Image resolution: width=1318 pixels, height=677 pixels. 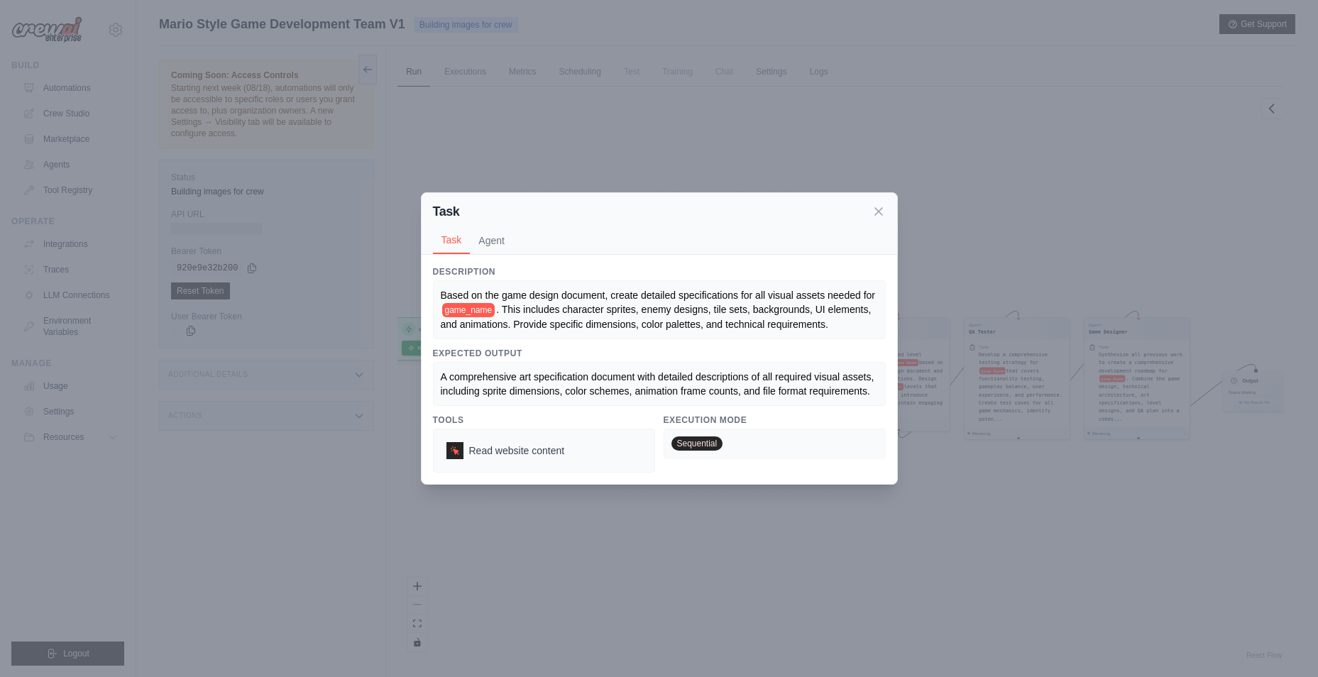 I want to click on span: game_name, so click(x=469, y=310).